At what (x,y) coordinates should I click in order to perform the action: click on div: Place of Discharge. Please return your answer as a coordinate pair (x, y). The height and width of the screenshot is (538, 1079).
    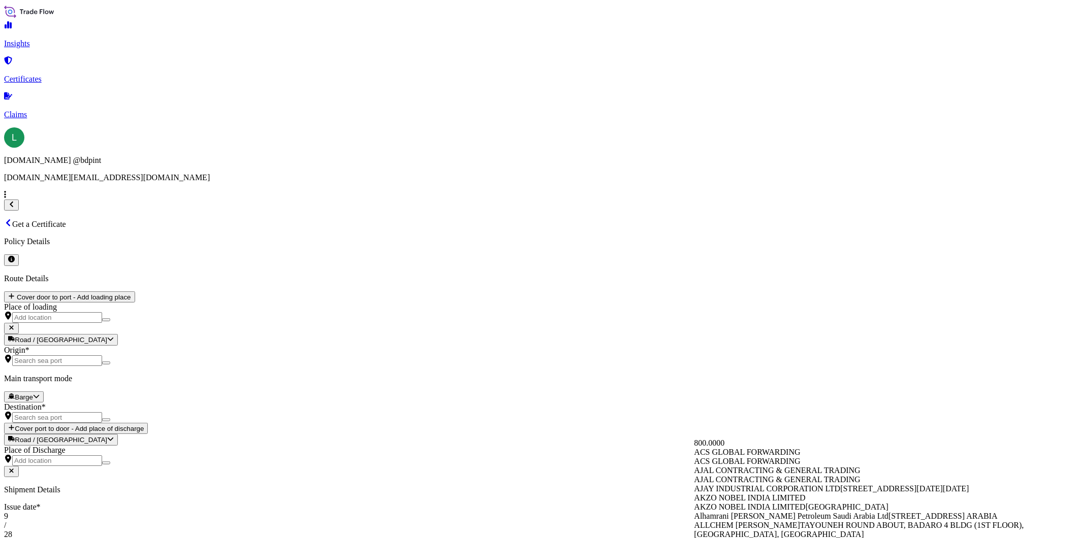
    Looking at the image, I should click on (539, 450).